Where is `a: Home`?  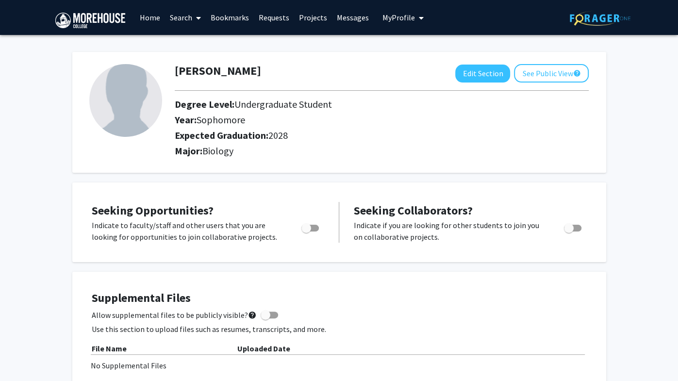 a: Home is located at coordinates (150, 17).